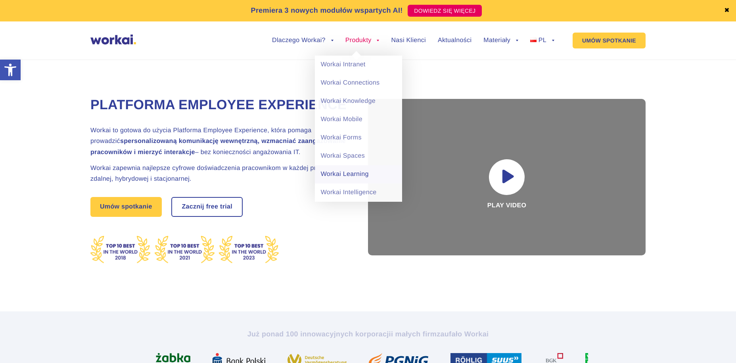  What do you see at coordinates (359, 138) in the screenshot?
I see `a: Workai Forms` at bounding box center [359, 138].